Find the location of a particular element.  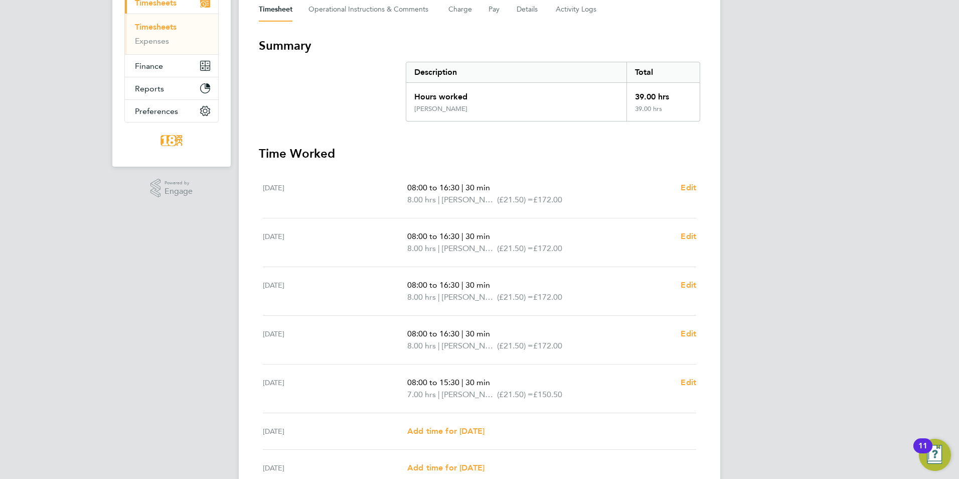

button: Finance is located at coordinates (172, 66).